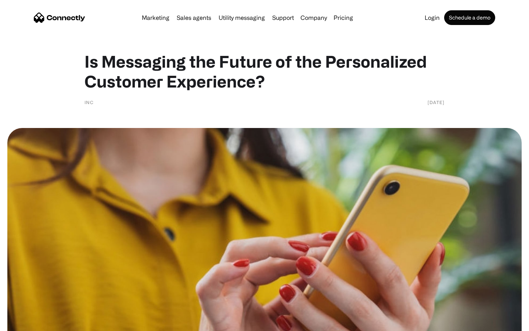 This screenshot has height=331, width=529. I want to click on a: Pricing, so click(343, 18).